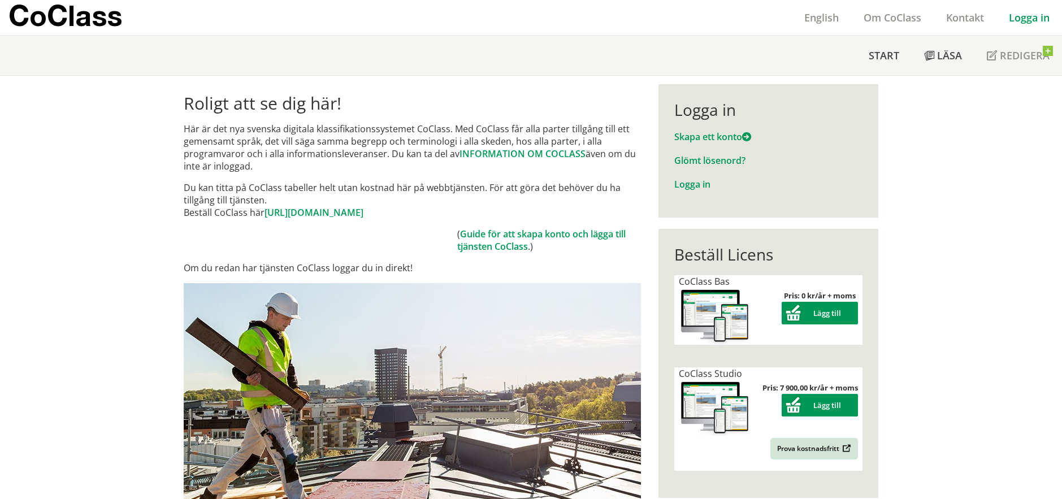  I want to click on a: English, so click(821, 18).